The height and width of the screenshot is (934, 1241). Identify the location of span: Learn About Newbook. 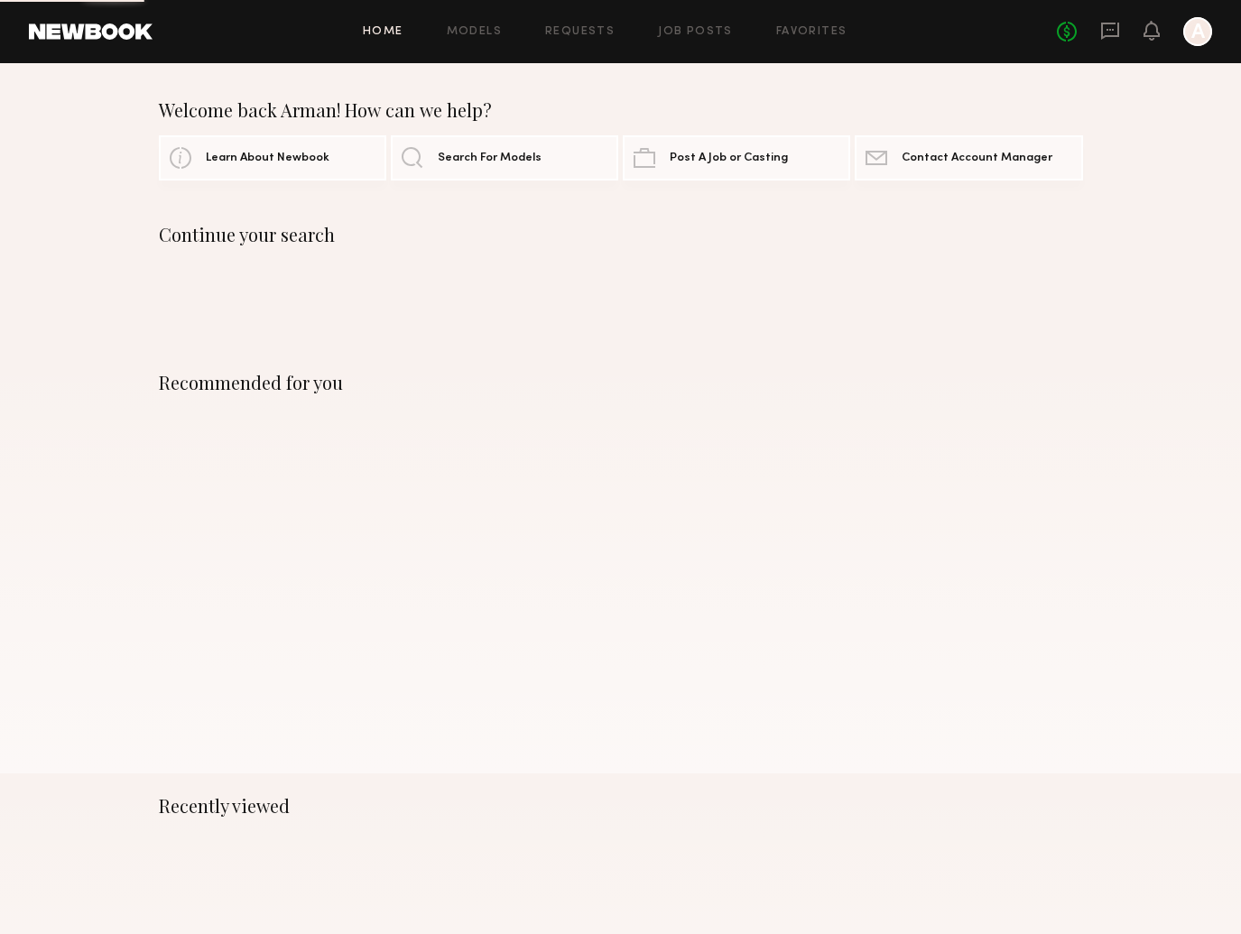
(267, 158).